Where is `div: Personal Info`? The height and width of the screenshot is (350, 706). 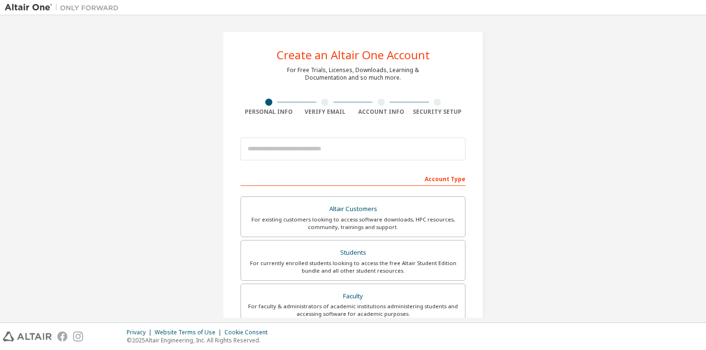 div: Personal Info is located at coordinates (269, 112).